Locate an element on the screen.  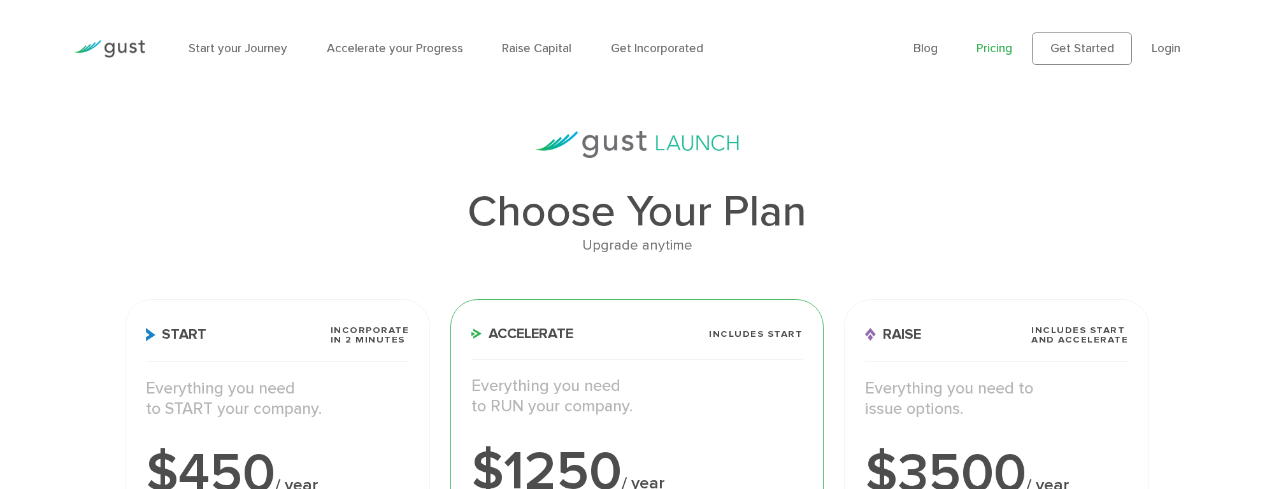
p: Everything you need to RUN your company. is located at coordinates (637, 397).